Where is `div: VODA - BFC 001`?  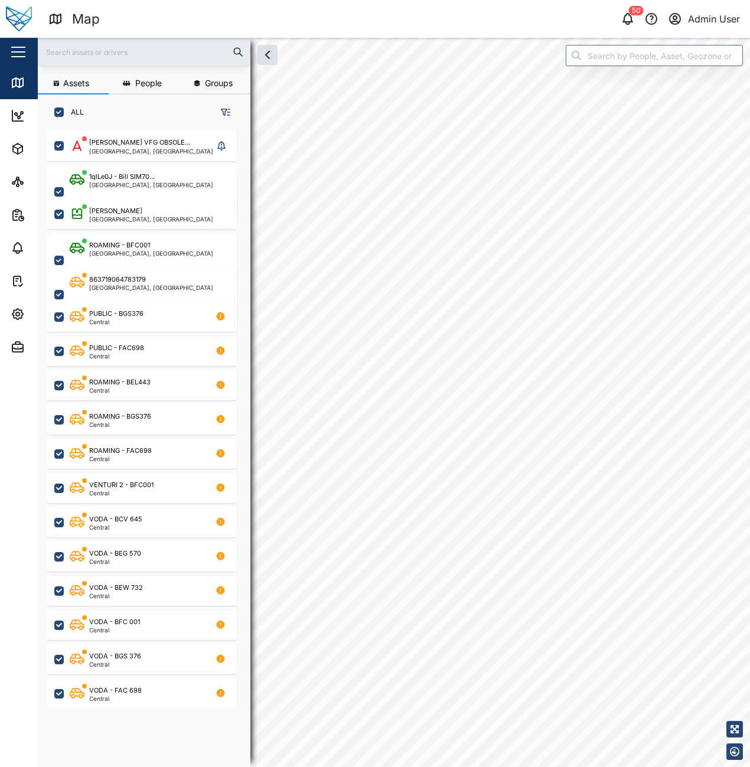
div: VODA - BFC 001 is located at coordinates (115, 622).